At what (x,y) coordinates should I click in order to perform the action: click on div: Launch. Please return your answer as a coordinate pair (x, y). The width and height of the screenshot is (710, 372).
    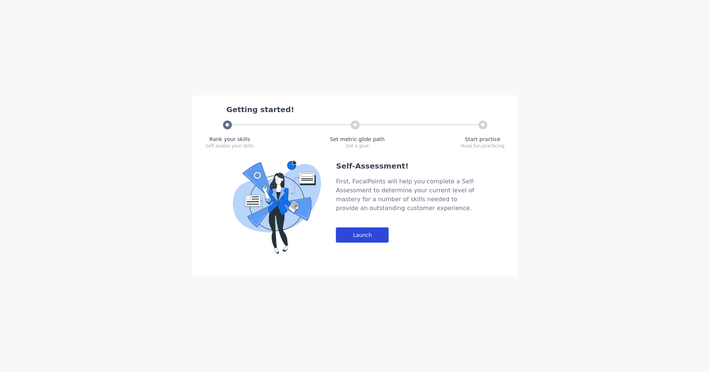
    Looking at the image, I should click on (362, 235).